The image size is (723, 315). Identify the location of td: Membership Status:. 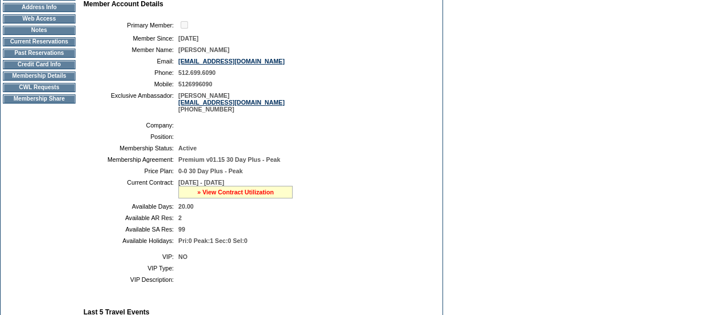
(131, 148).